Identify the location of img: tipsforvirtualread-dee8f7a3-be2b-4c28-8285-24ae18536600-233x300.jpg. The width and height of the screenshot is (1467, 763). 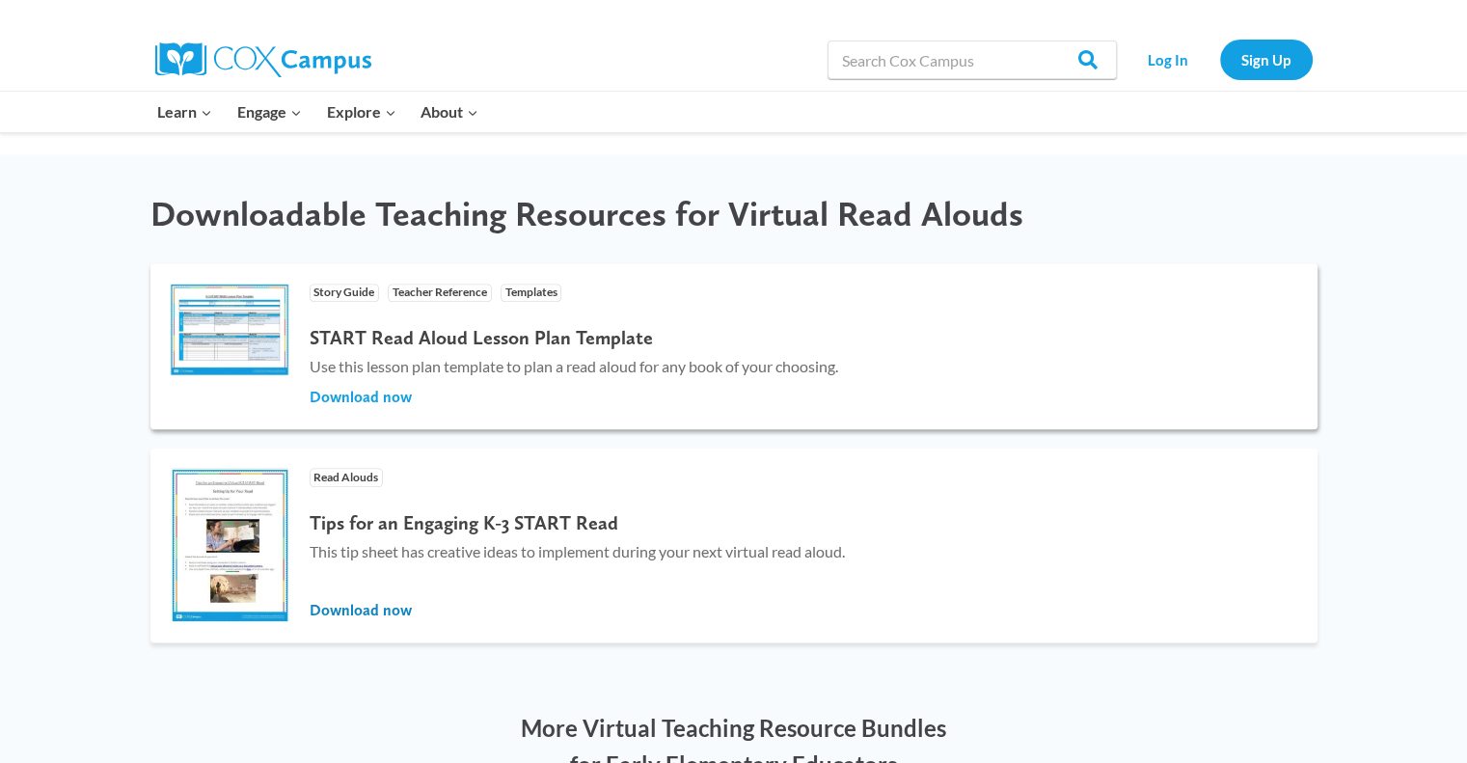
(230, 545).